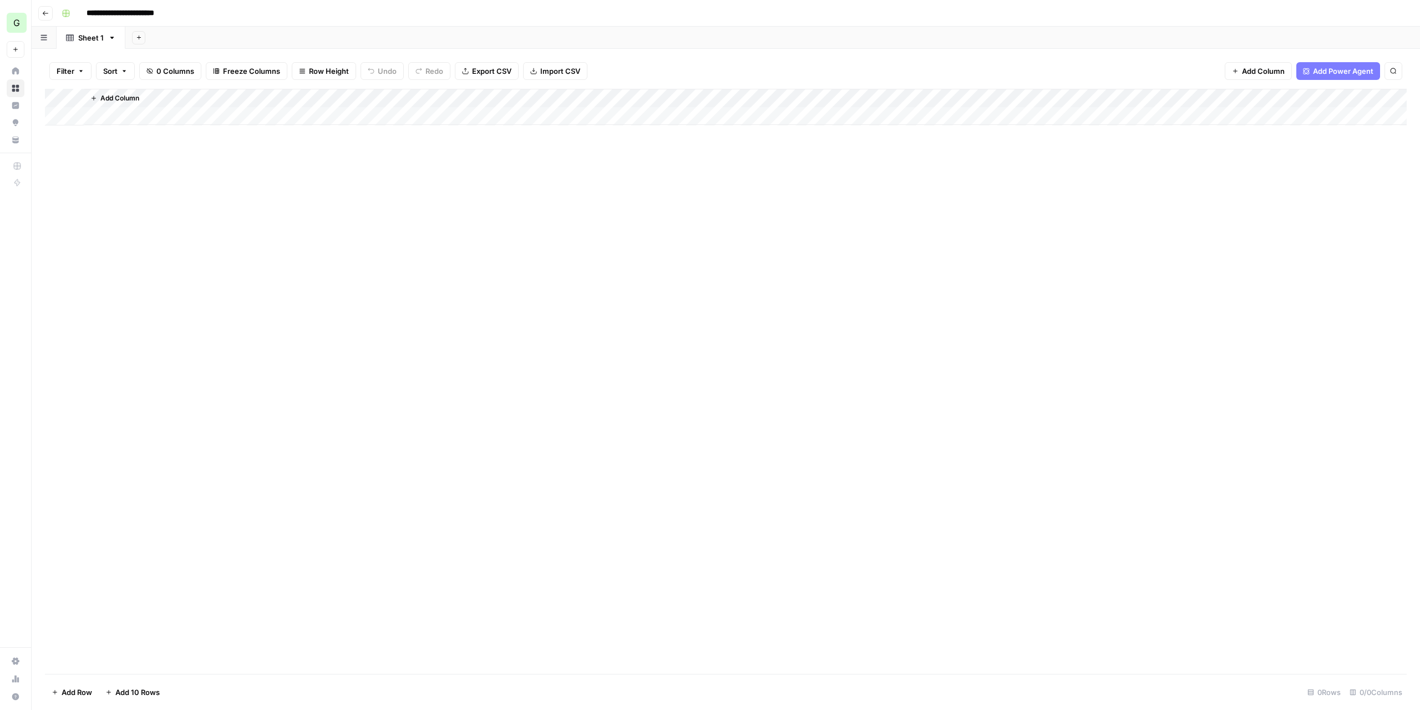 The width and height of the screenshot is (1420, 710). Describe the element at coordinates (91, 38) in the screenshot. I see `a: Sheet 1` at that location.